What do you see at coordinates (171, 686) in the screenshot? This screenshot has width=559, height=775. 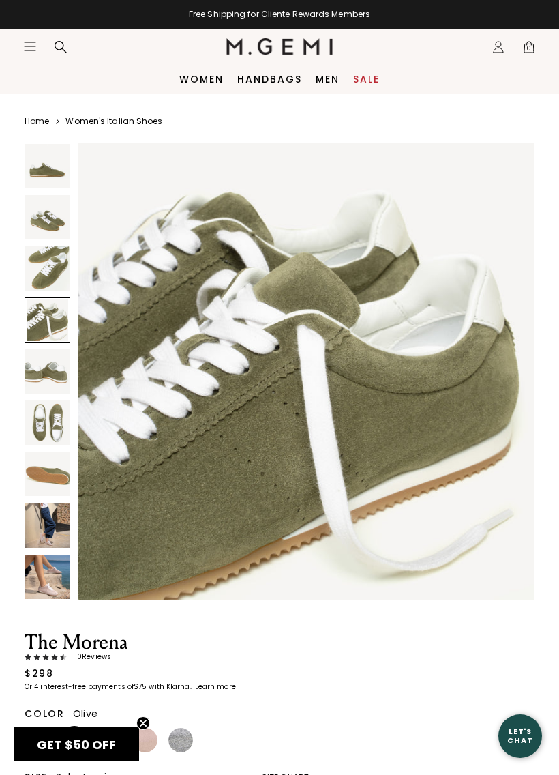 I see `klarna-placement-style-body: with Klarna` at bounding box center [171, 686].